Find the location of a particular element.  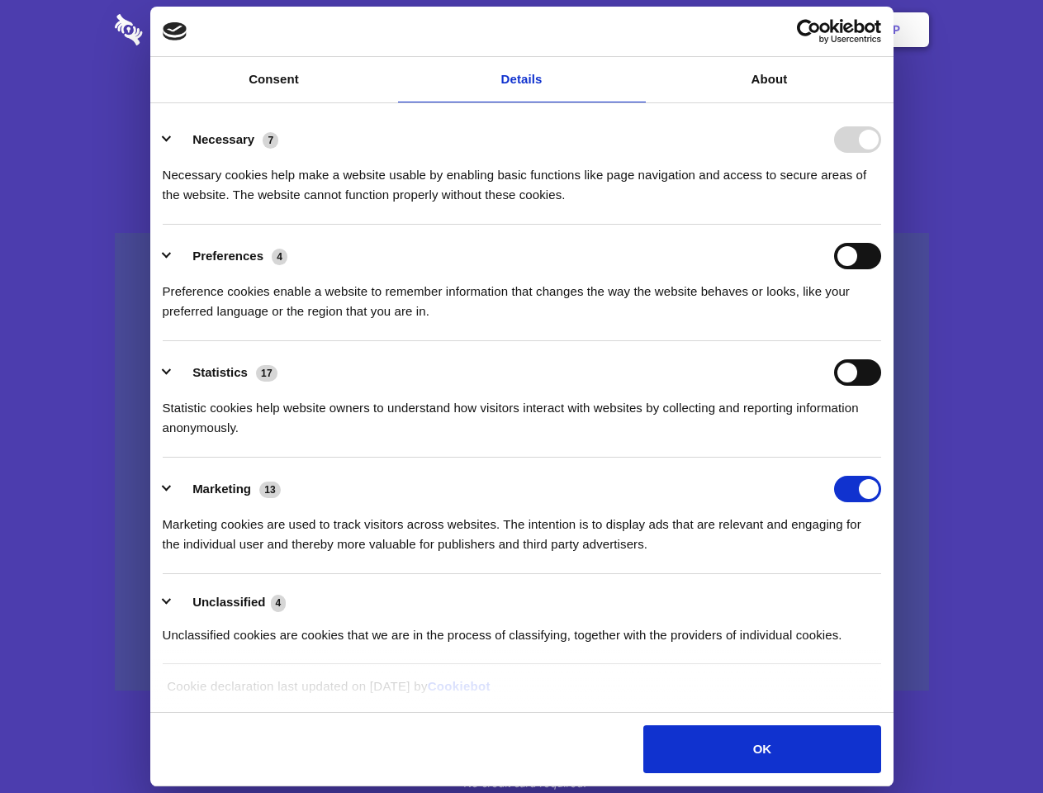

button: OK is located at coordinates (762, 749).